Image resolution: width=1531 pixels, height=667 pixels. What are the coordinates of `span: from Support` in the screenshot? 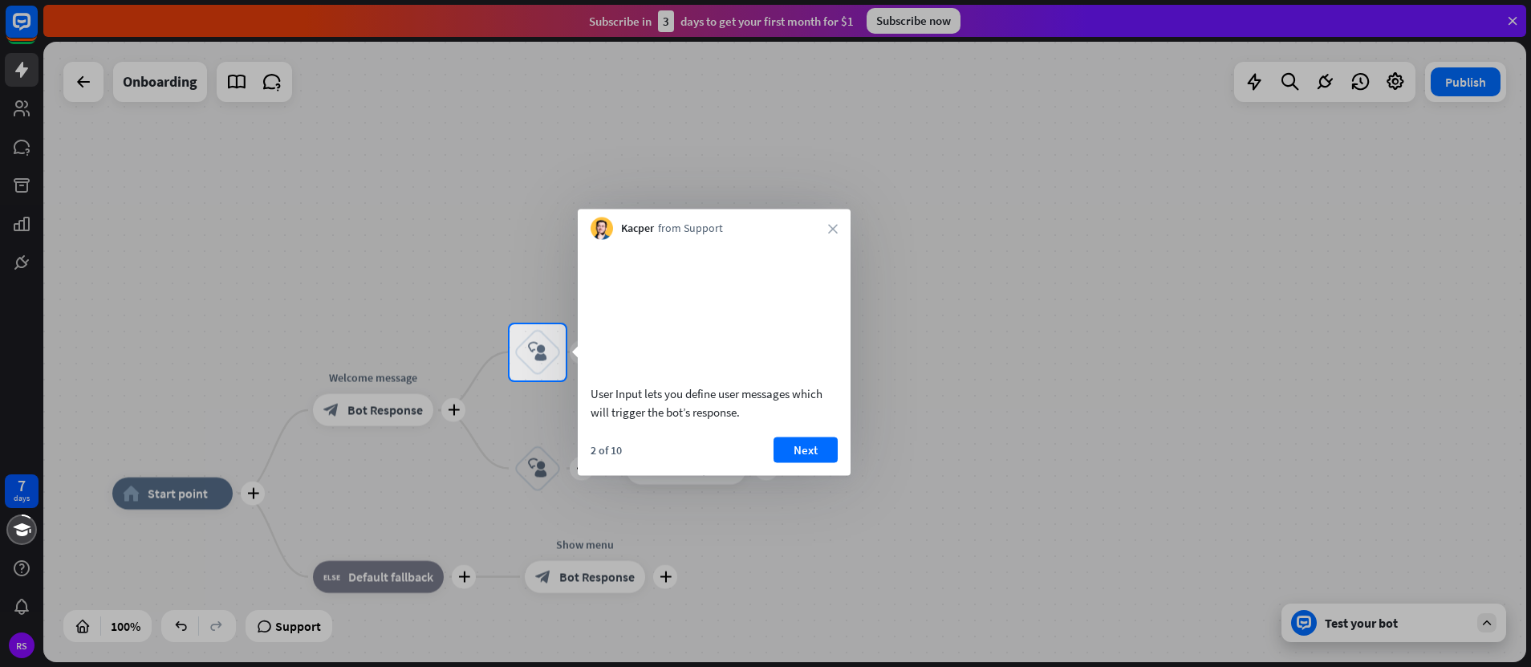 It's located at (690, 229).